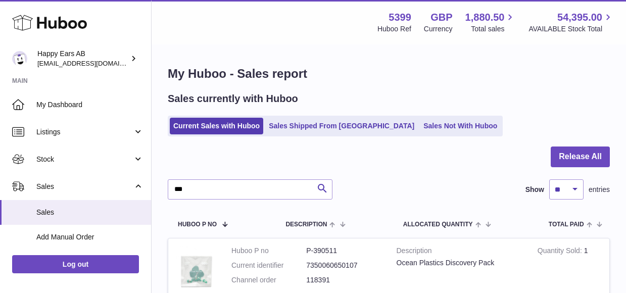 The height and width of the screenshot is (293, 626). Describe the element at coordinates (90, 237) in the screenshot. I see `span: Add Manual Order` at that location.